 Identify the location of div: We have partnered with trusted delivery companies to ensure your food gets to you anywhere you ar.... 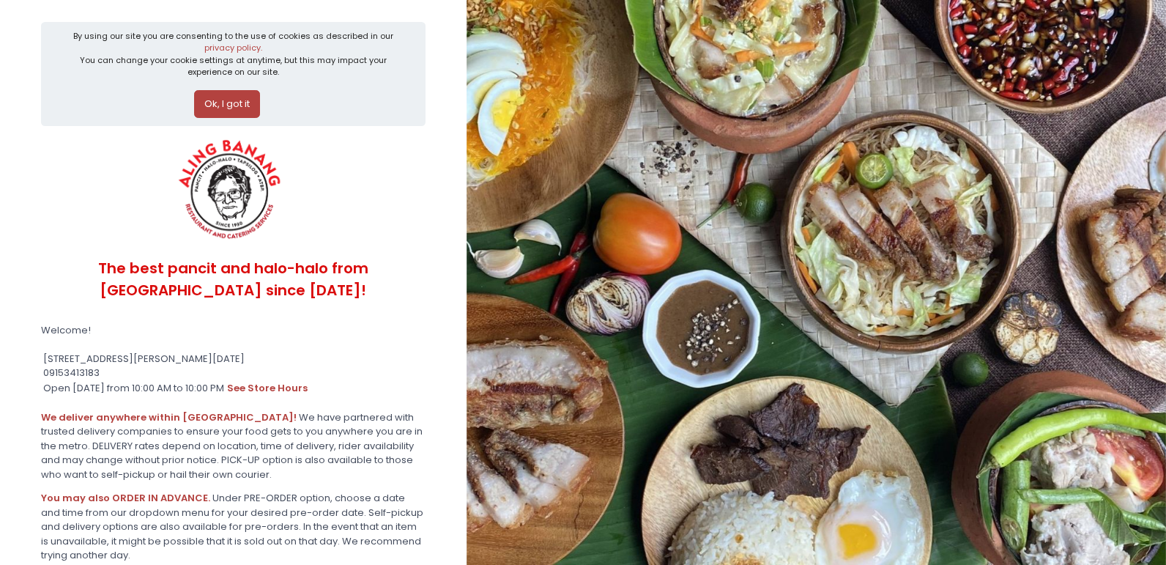
(233, 446).